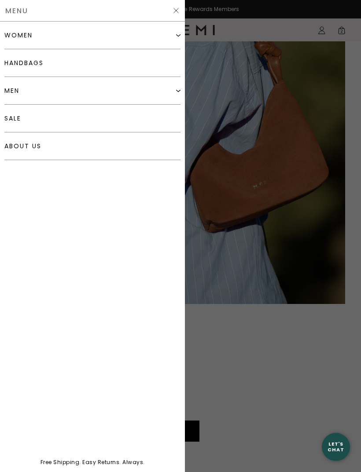 Image resolution: width=361 pixels, height=472 pixels. What do you see at coordinates (12, 91) in the screenshot?
I see `div: men` at bounding box center [12, 91].